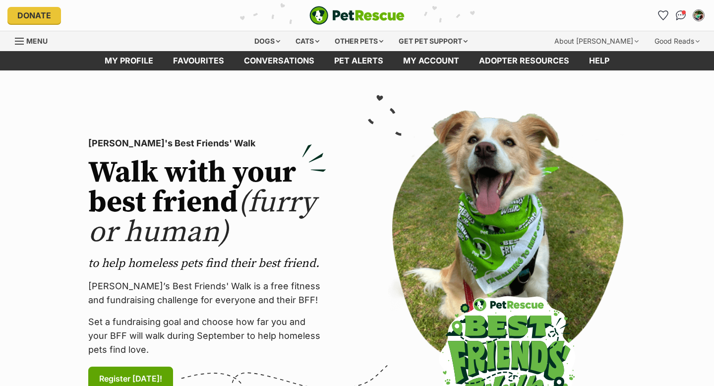  Describe the element at coordinates (357, 15) in the screenshot. I see `img: logo-e224e6f780fb5917bec1dbf3a21bbac754714ae5b6737aabdf751b685950b380.svg` at that location.